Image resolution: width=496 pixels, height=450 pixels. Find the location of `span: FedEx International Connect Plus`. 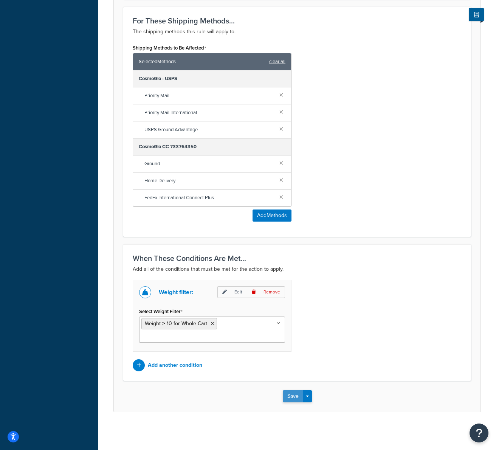

span: FedEx International Connect Plus is located at coordinates (209, 198).